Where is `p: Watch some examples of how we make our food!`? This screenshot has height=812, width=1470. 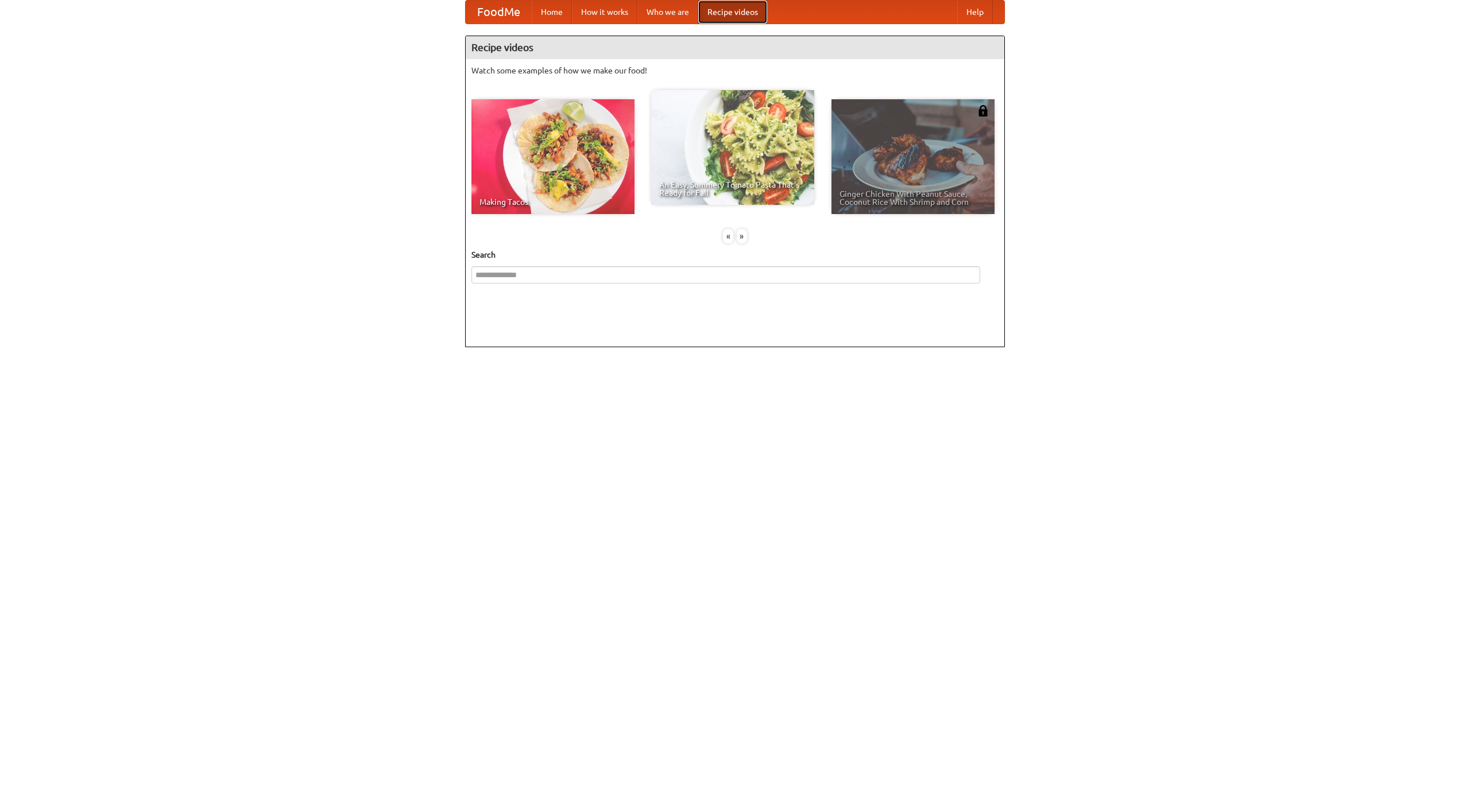
p: Watch some examples of how we make our food! is located at coordinates (735, 71).